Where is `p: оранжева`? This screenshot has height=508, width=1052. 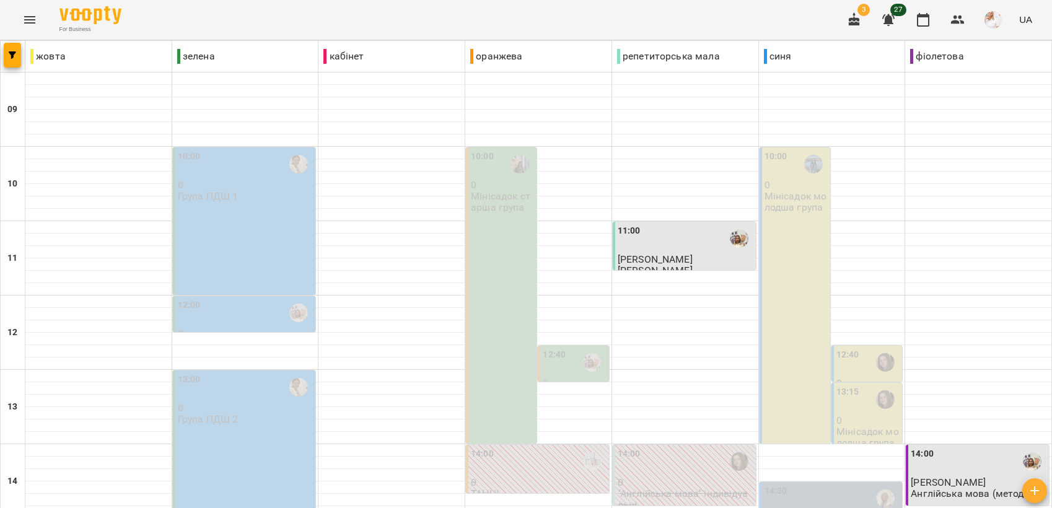
p: оранжева is located at coordinates (496, 56).